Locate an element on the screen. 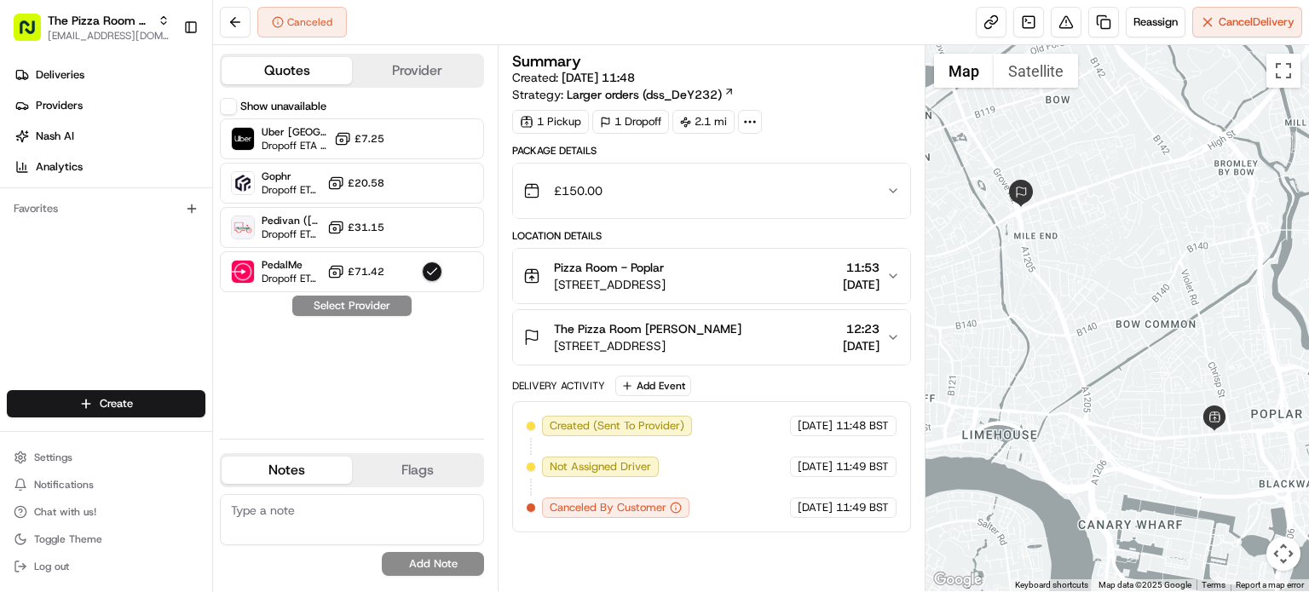  div: Package Details is located at coordinates (712, 151).